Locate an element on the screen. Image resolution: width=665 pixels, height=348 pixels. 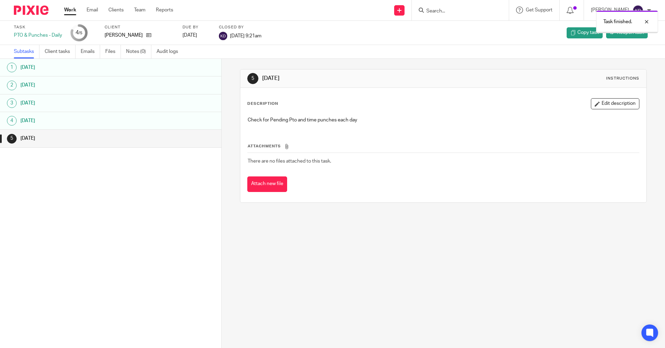
div: 3 is located at coordinates (12, 103).